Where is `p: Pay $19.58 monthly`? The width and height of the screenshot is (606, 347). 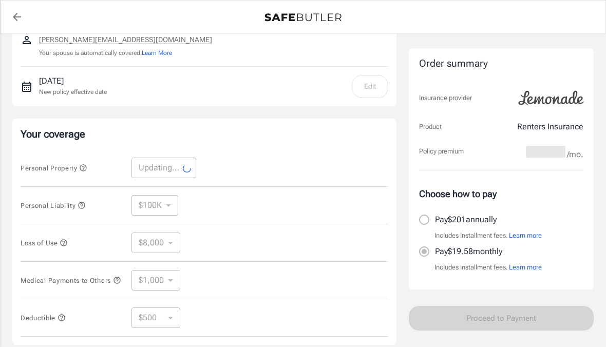
p: Pay $19.58 monthly is located at coordinates (469, 252).